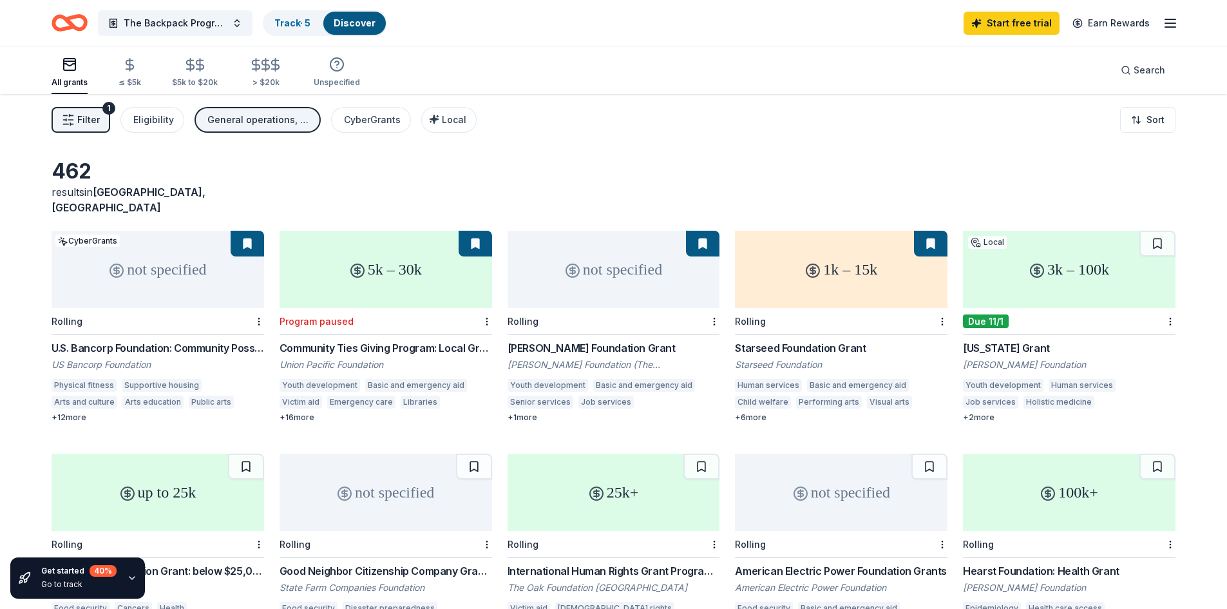 The width and height of the screenshot is (1227, 609). Describe the element at coordinates (1011, 23) in the screenshot. I see `a: Start free trial` at that location.